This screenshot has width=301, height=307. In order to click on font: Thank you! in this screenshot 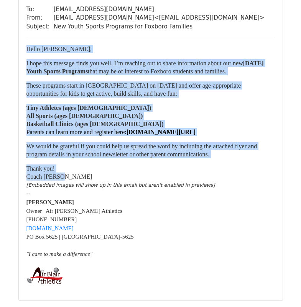, I will do `click(41, 168)`.